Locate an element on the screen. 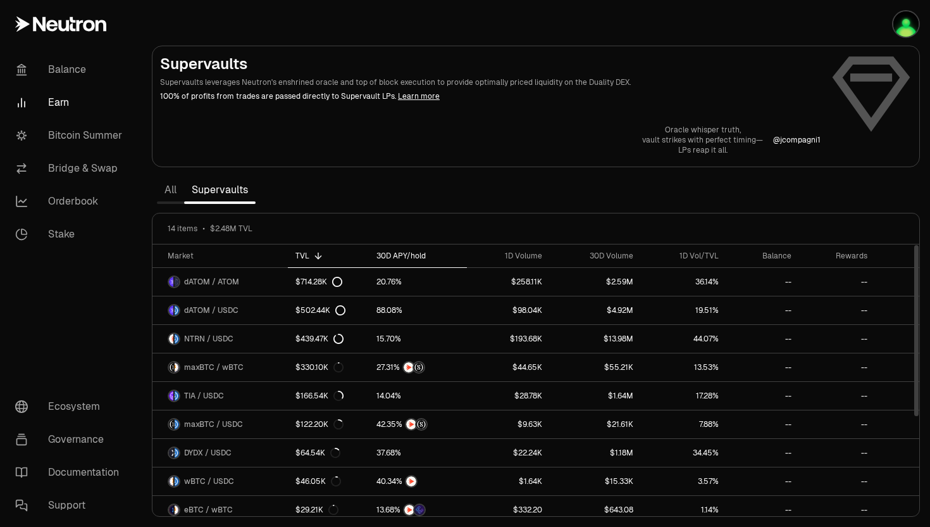  a: $22.24K is located at coordinates (508, 452).